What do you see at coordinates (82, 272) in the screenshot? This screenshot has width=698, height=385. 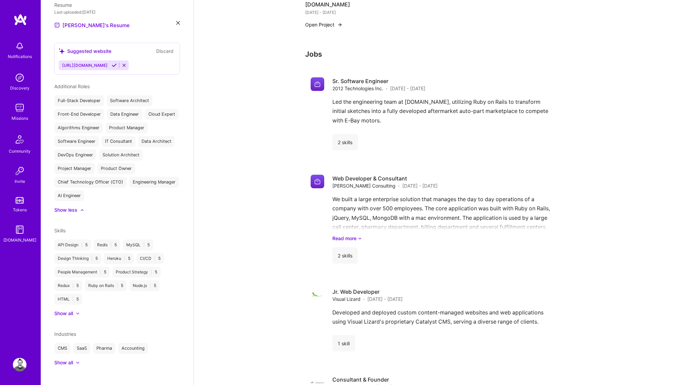 I see `div: People Management 5` at bounding box center [82, 272].